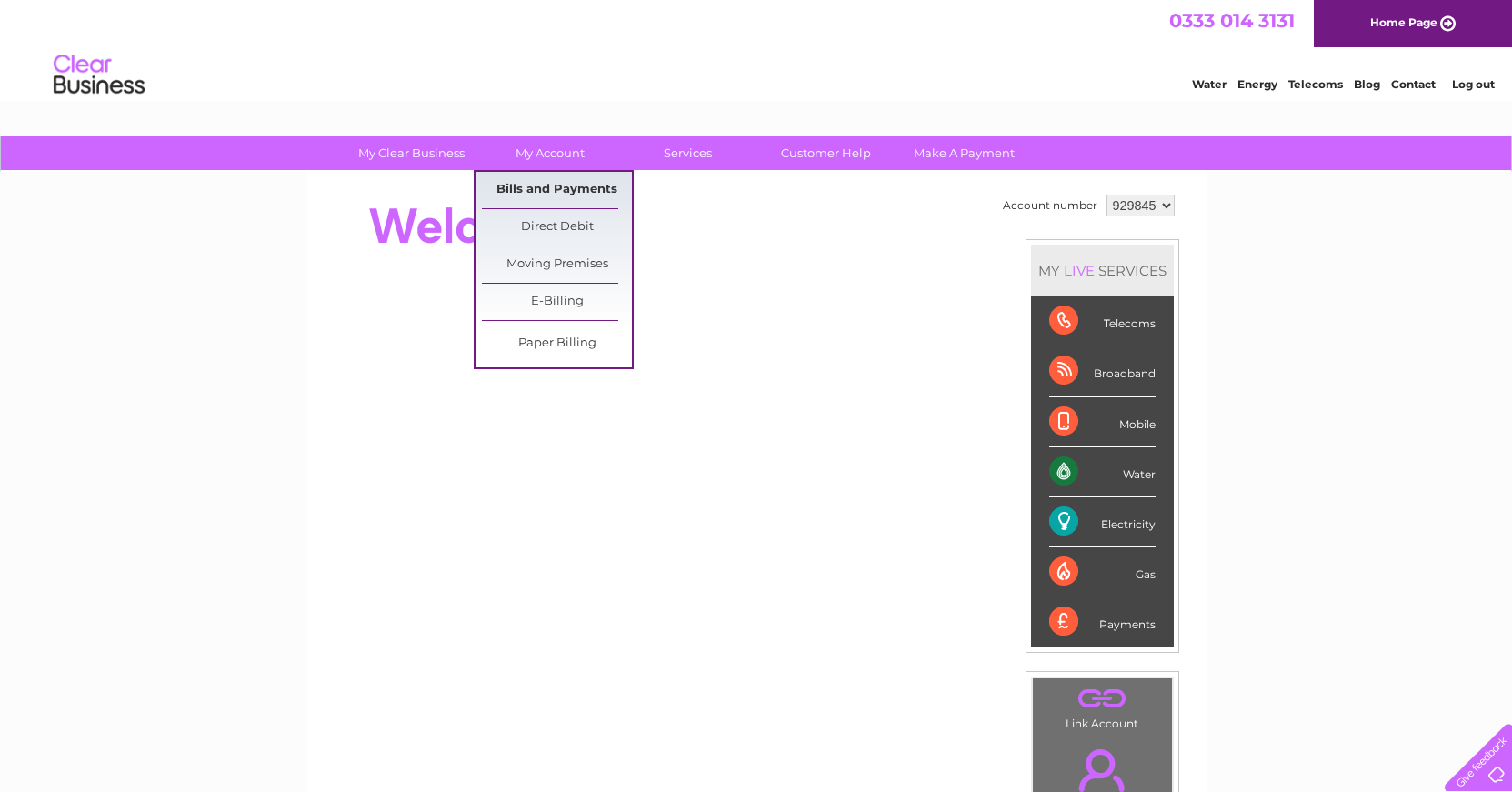 This screenshot has height=792, width=1512. What do you see at coordinates (557, 302) in the screenshot?
I see `a: E-Billing` at bounding box center [557, 302].